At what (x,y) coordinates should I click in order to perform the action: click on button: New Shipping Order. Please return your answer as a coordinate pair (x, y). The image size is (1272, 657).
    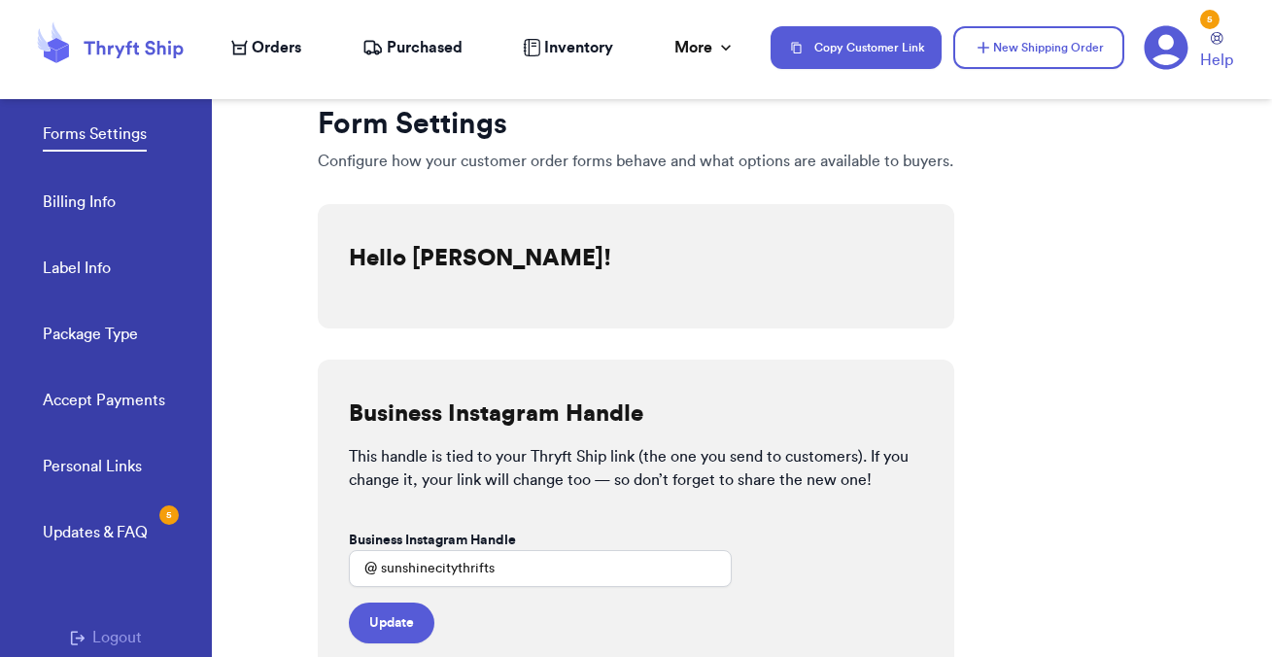
    Looking at the image, I should click on (1039, 48).